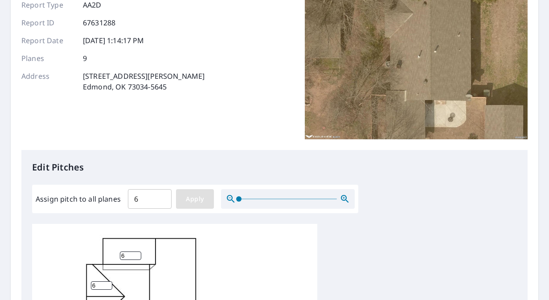 The width and height of the screenshot is (549, 300). Describe the element at coordinates (275, 168) in the screenshot. I see `p: Edit Pitches` at that location.